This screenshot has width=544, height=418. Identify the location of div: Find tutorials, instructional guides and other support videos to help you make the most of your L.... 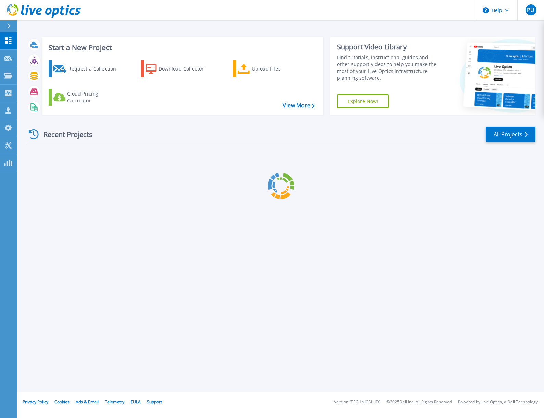
(389, 68).